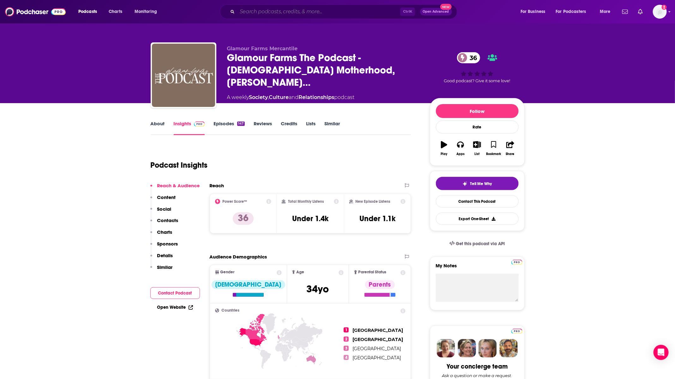 The width and height of the screenshot is (675, 379). I want to click on a: About, so click(158, 128).